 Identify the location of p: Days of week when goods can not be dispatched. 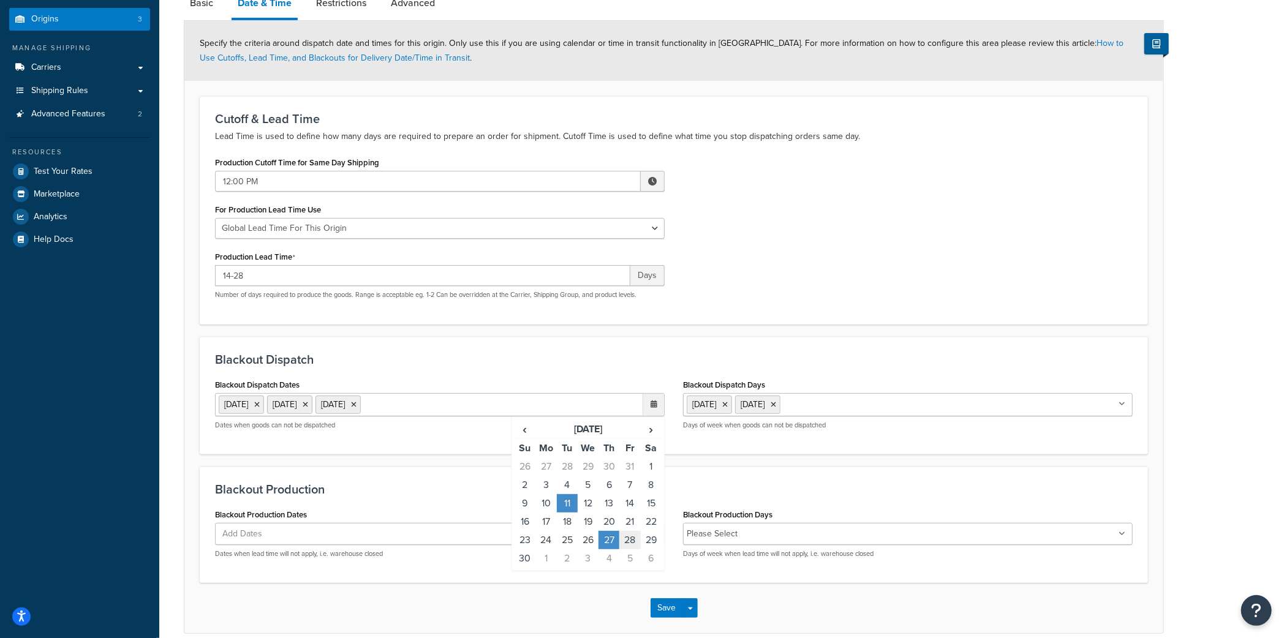
(908, 425).